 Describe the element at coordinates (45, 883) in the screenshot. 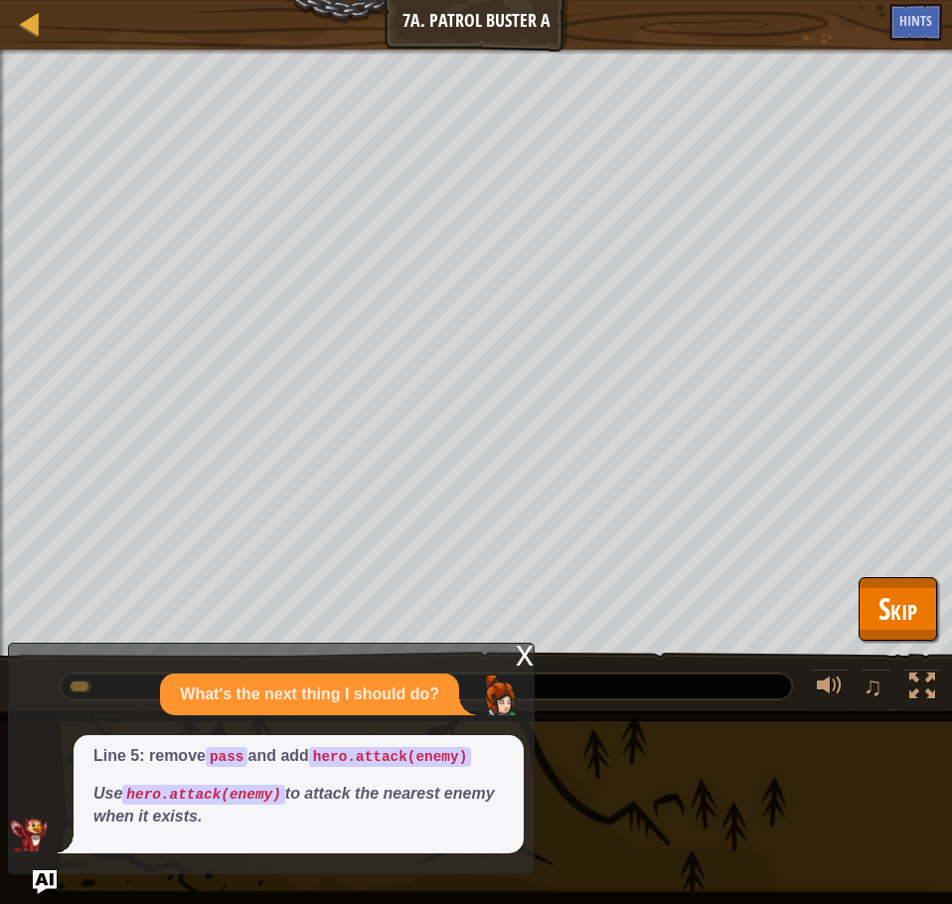

I see `button: Ask AI` at that location.